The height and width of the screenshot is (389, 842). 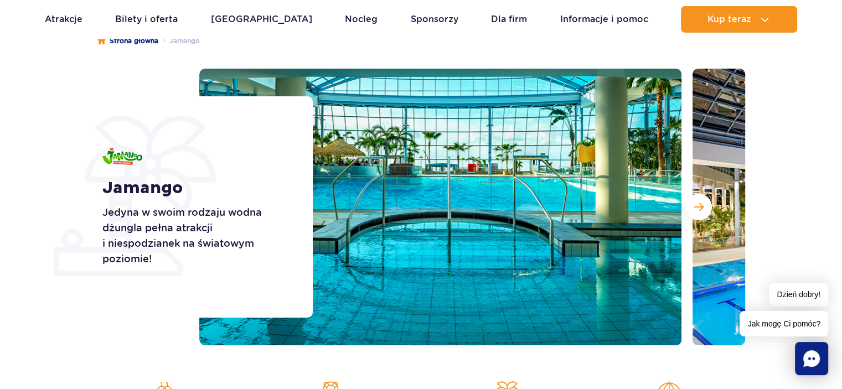 What do you see at coordinates (361, 19) in the screenshot?
I see `a: Nocleg` at bounding box center [361, 19].